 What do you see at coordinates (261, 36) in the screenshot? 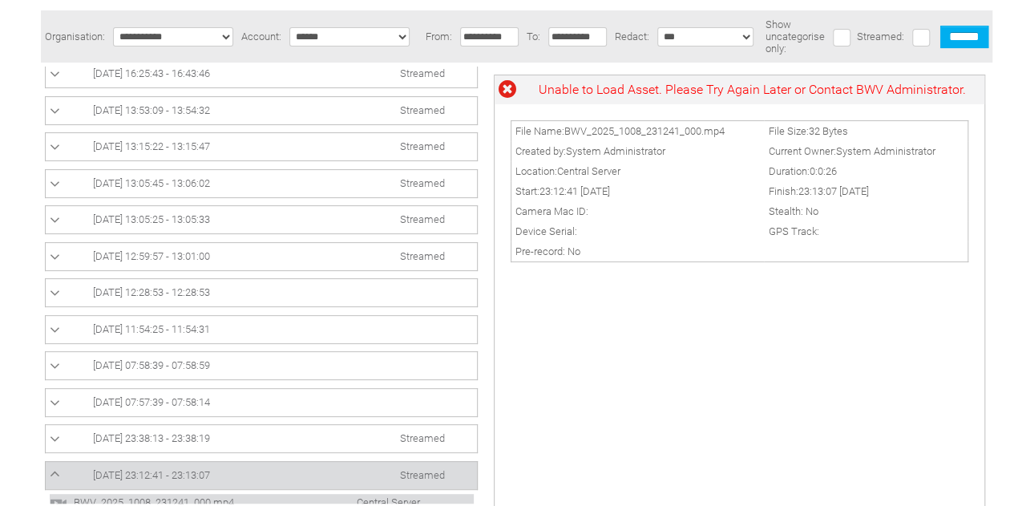
I see `td: Account:` at bounding box center [261, 36].